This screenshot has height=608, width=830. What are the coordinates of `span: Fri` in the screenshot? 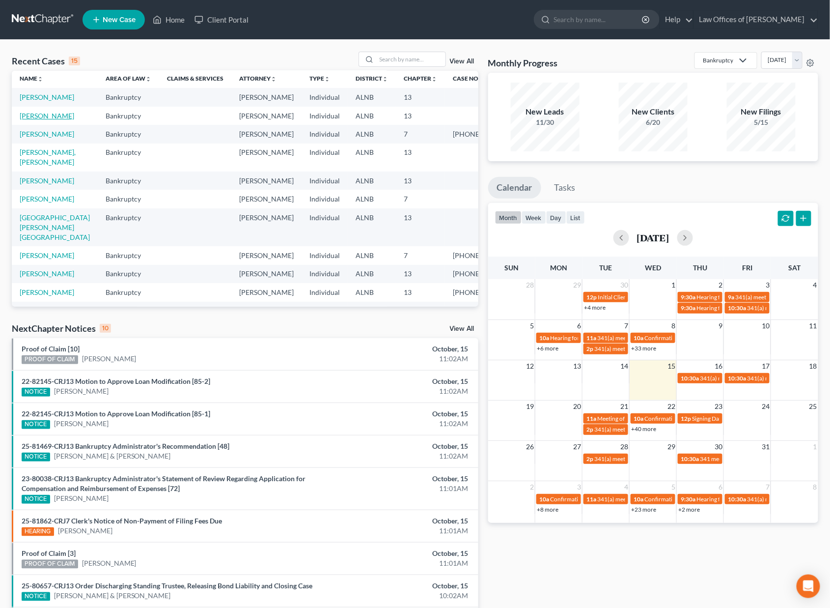 It's located at (747, 267).